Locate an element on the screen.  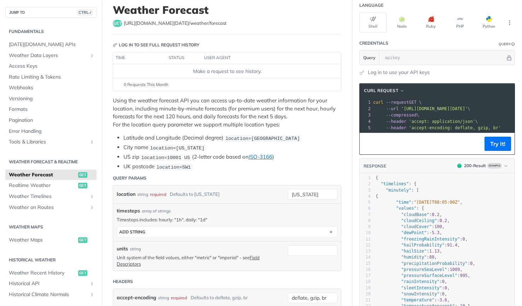
button: 200200-ResultExample is located at coordinates (483, 166).